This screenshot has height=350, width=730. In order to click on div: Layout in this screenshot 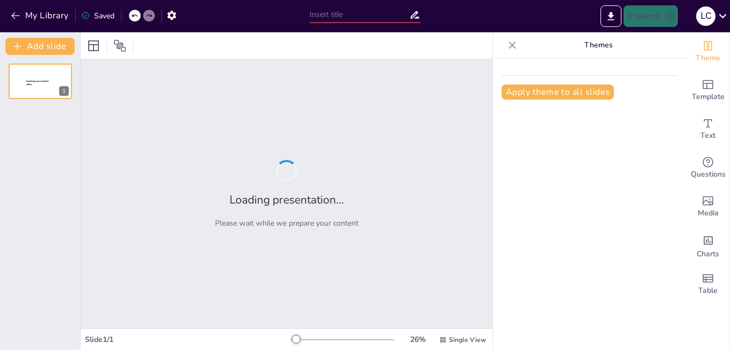, I will do `click(94, 46)`.